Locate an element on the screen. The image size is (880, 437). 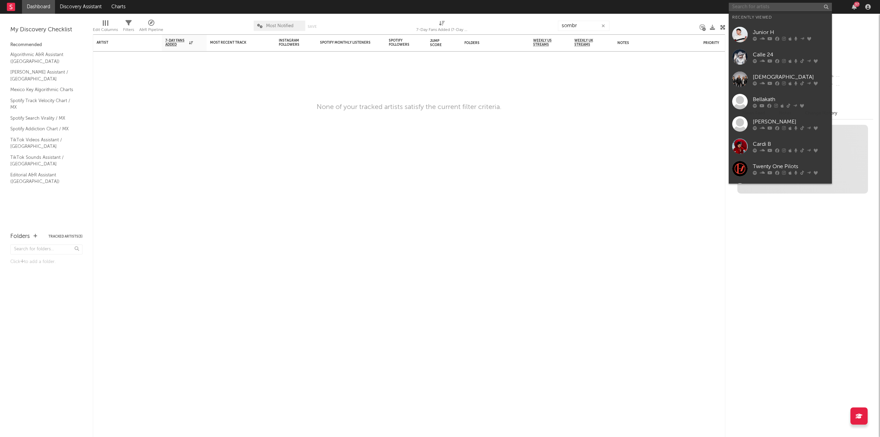
a: Spotify Track Velocity Chart / MX is located at coordinates (43, 104).